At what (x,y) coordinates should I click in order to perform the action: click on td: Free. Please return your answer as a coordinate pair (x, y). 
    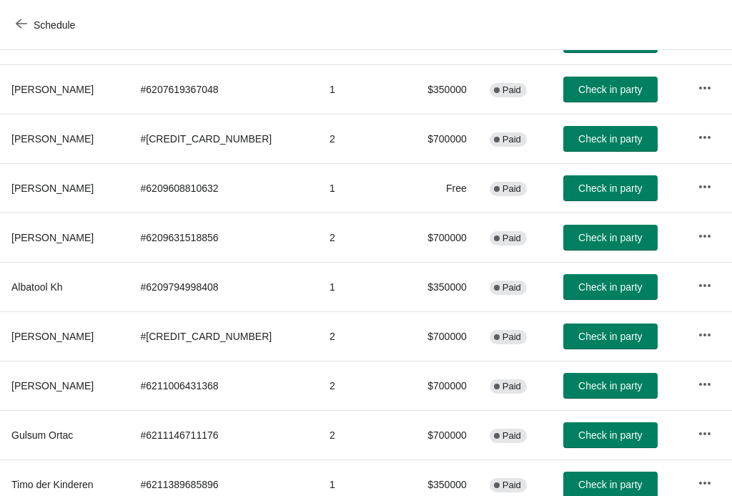
    Looking at the image, I should click on (440, 187).